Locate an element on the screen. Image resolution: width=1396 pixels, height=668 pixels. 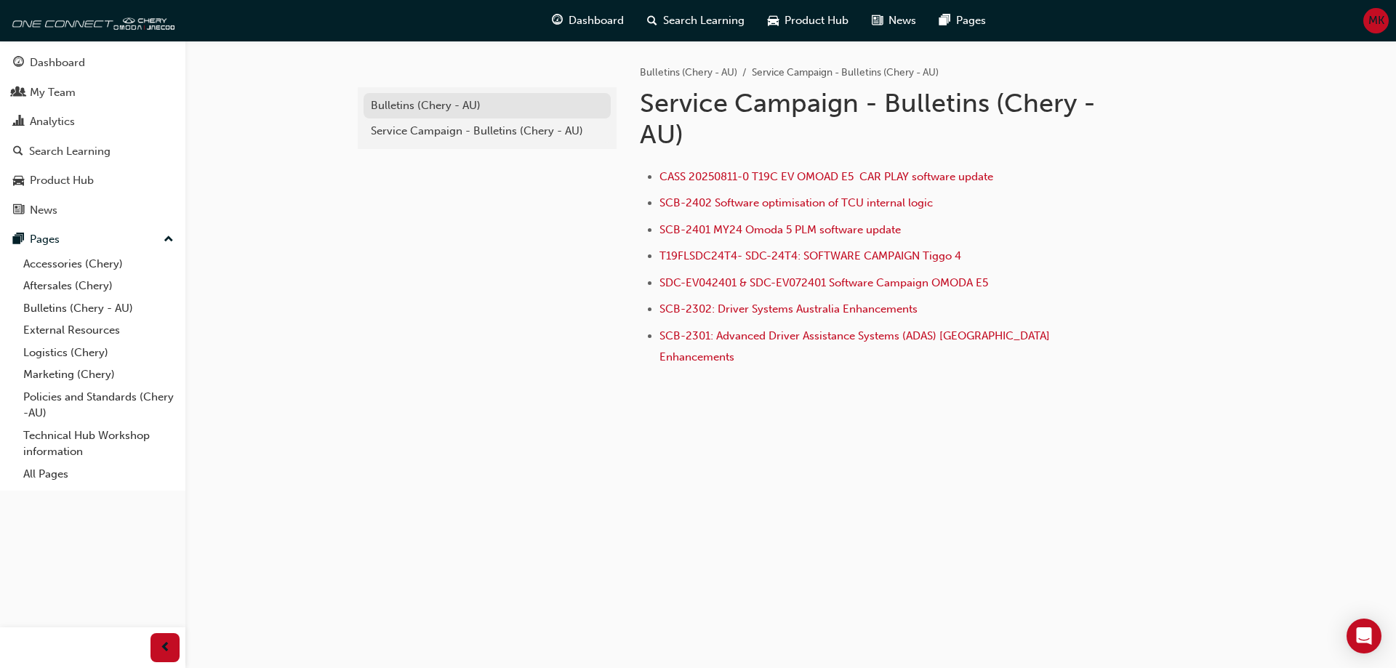
a: SCB-2402 Software optimisation of TCU internal logic is located at coordinates (796, 203).